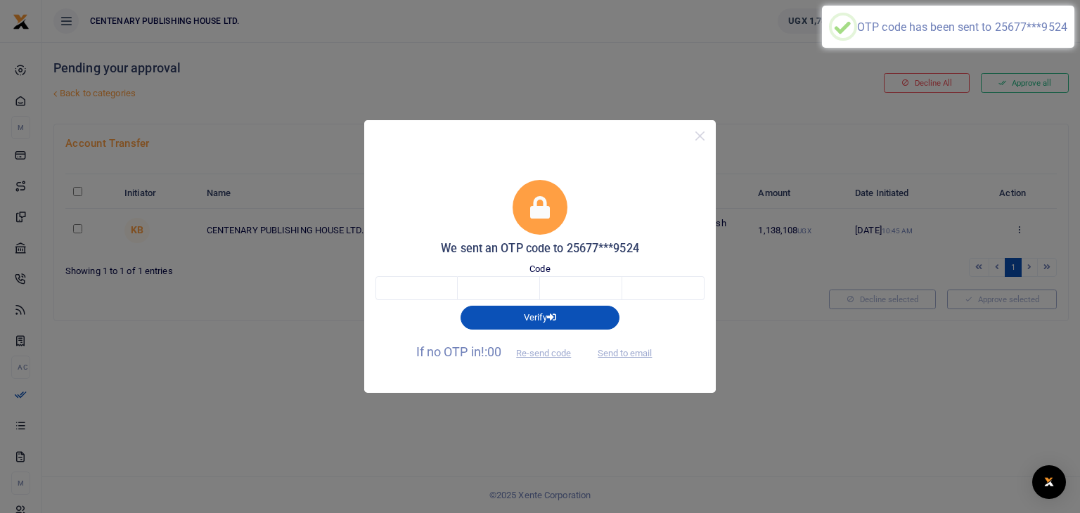 This screenshot has height=513, width=1080. I want to click on div: Open Intercom Messenger, so click(1049, 482).